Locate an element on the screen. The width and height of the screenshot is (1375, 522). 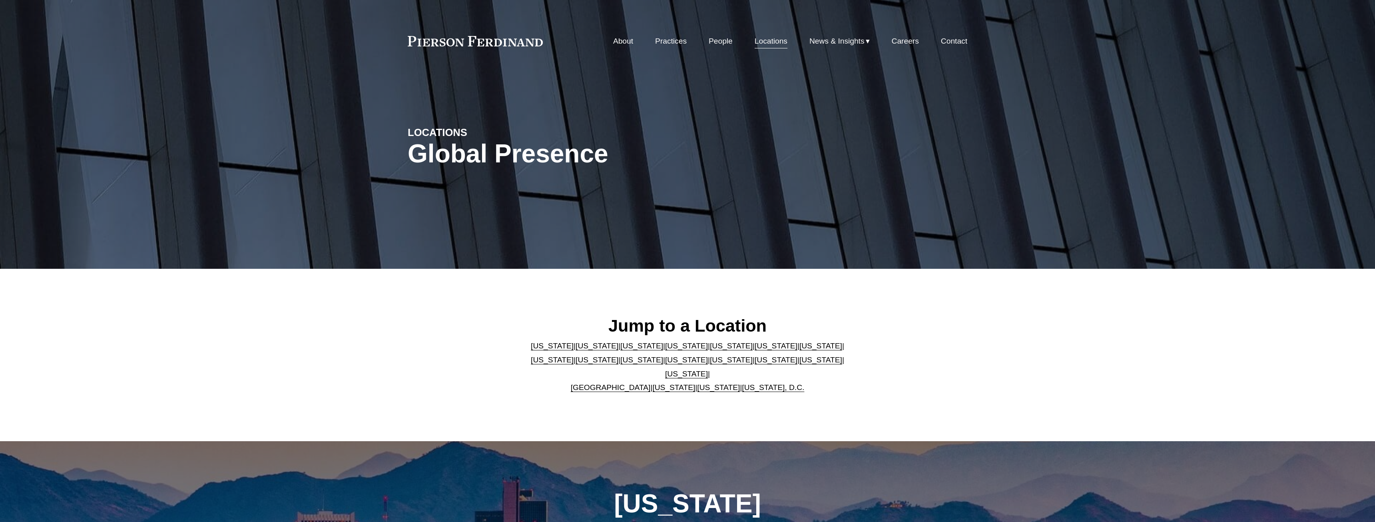
a: Practices is located at coordinates (671, 41).